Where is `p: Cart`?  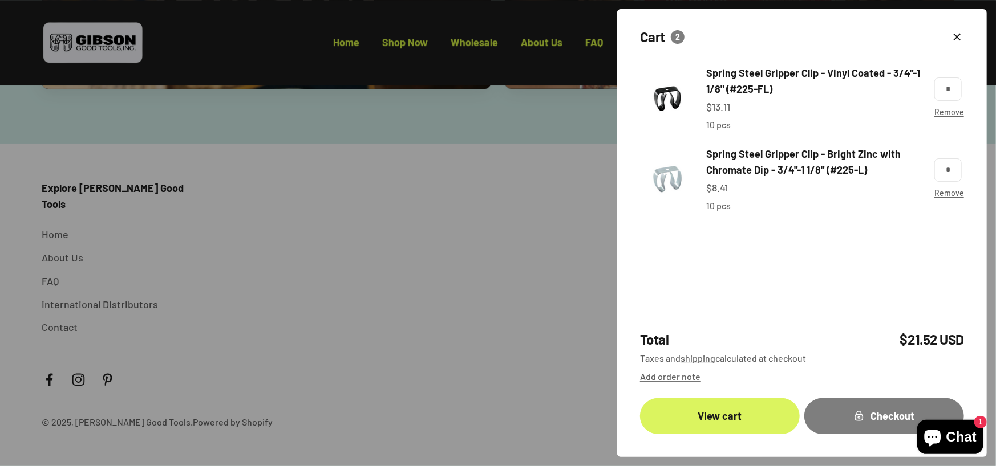 p: Cart is located at coordinates (652, 37).